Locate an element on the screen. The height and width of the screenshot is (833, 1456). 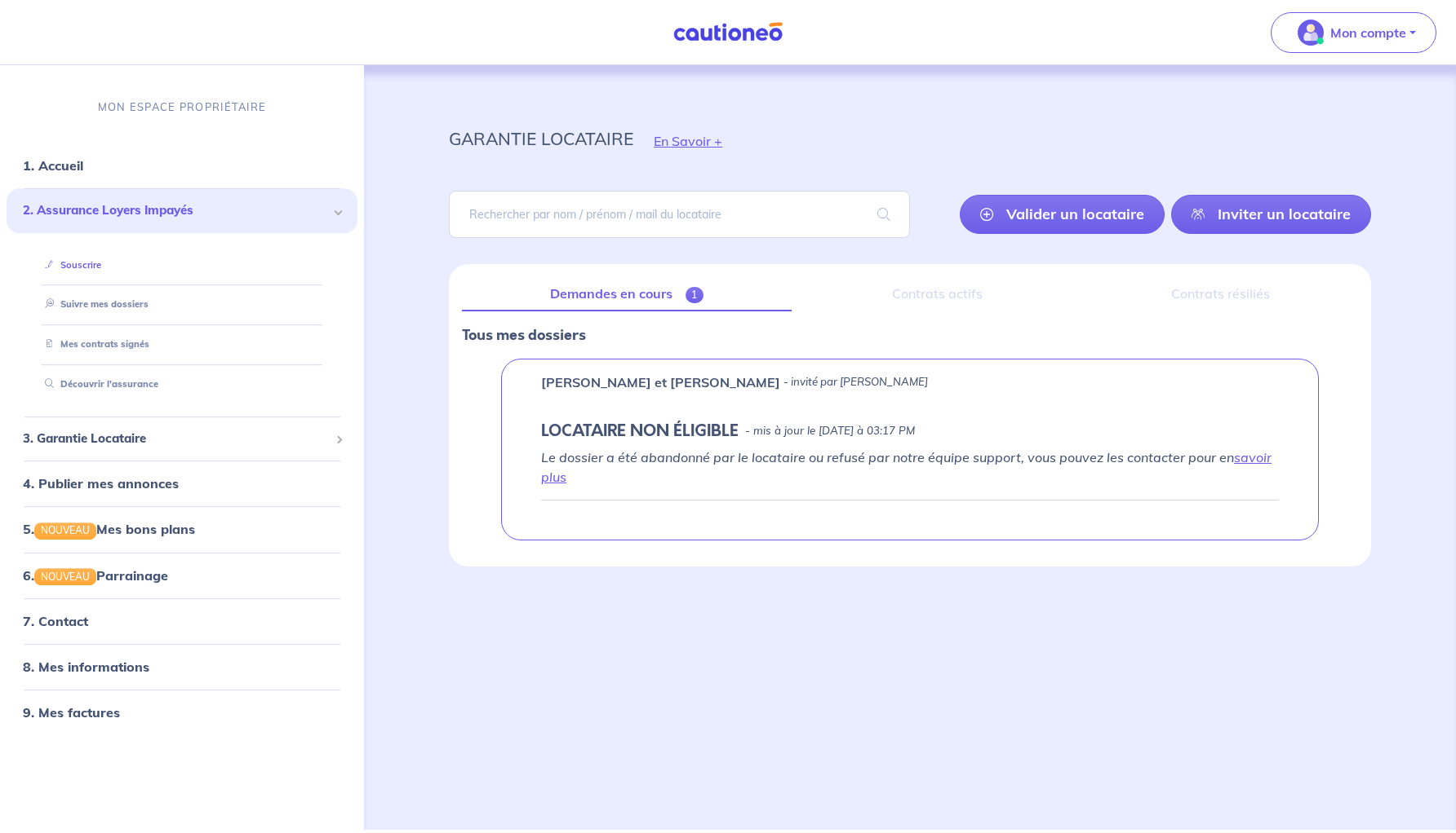
div: 4. Publier mes annonces is located at coordinates (182, 485).